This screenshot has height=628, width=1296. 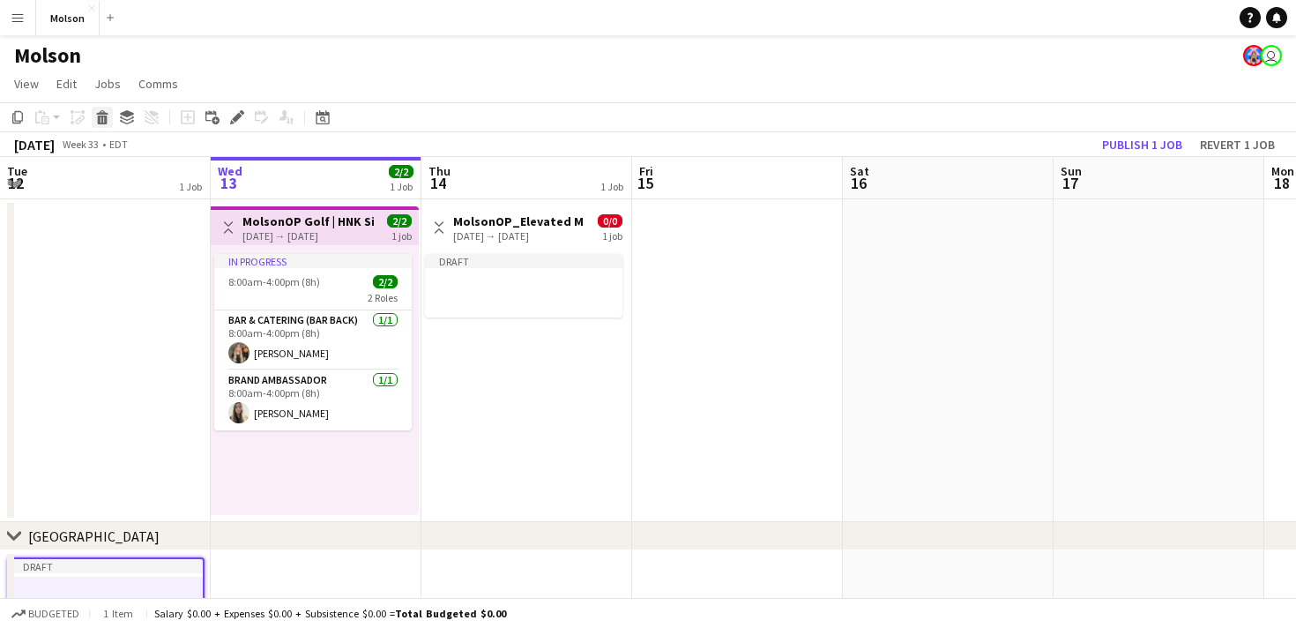 What do you see at coordinates (108, 84) in the screenshot?
I see `span: Jobs` at bounding box center [108, 84].